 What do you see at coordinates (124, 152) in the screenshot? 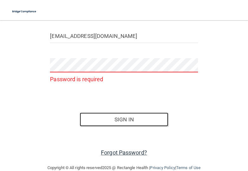
I see `a: Forgot Password?` at bounding box center [124, 152].